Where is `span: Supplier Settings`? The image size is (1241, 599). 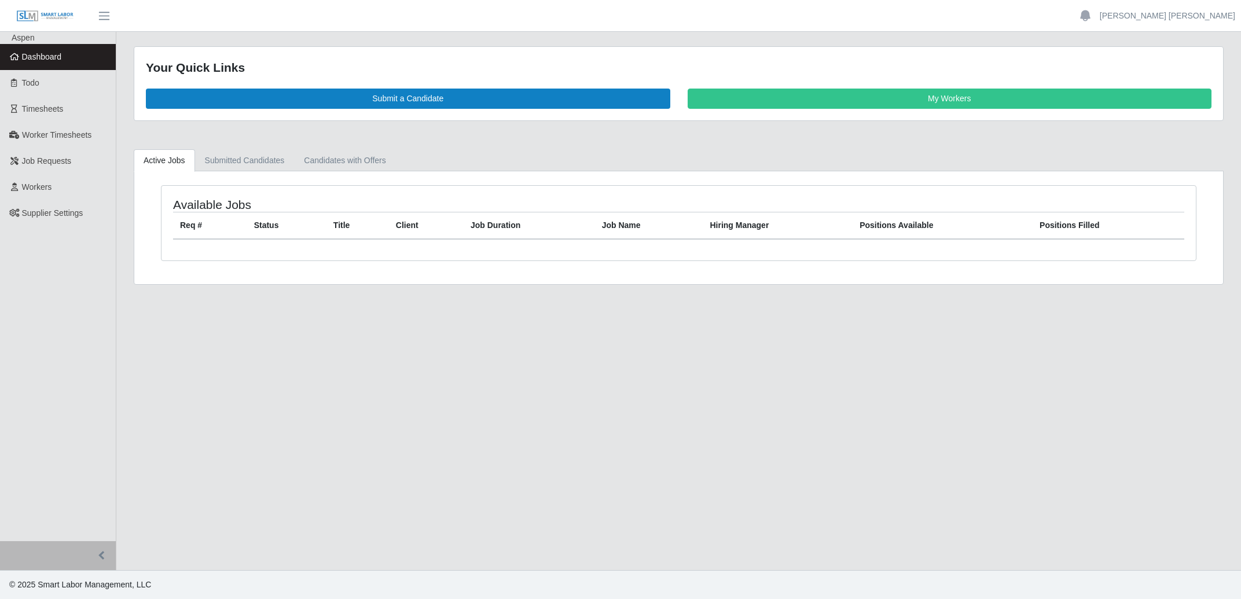
span: Supplier Settings is located at coordinates (53, 213).